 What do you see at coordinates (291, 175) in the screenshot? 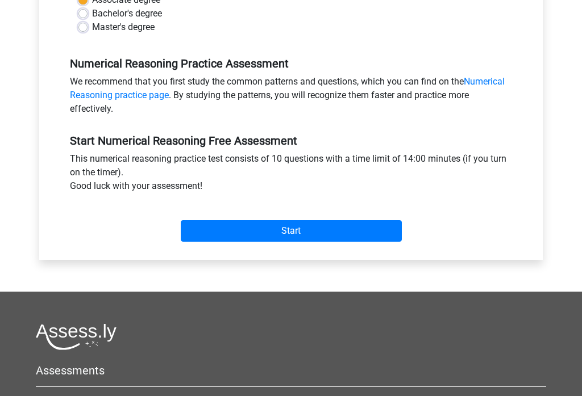
I see `div: This numerical reasoning practice test consists of 10 questions with a time limit of 14:00 minute...` at bounding box center [291, 175].